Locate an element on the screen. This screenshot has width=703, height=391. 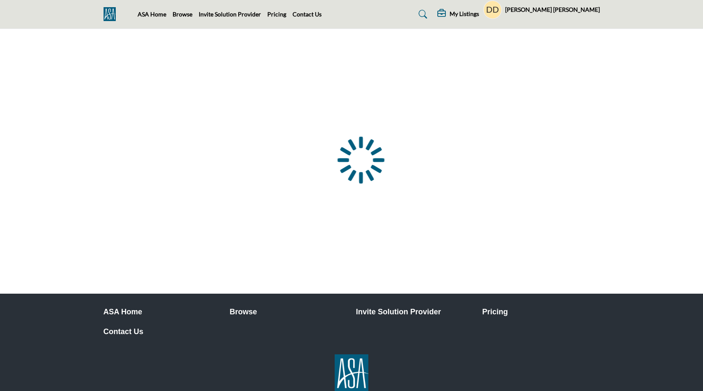
div: My Listings is located at coordinates (458, 14).